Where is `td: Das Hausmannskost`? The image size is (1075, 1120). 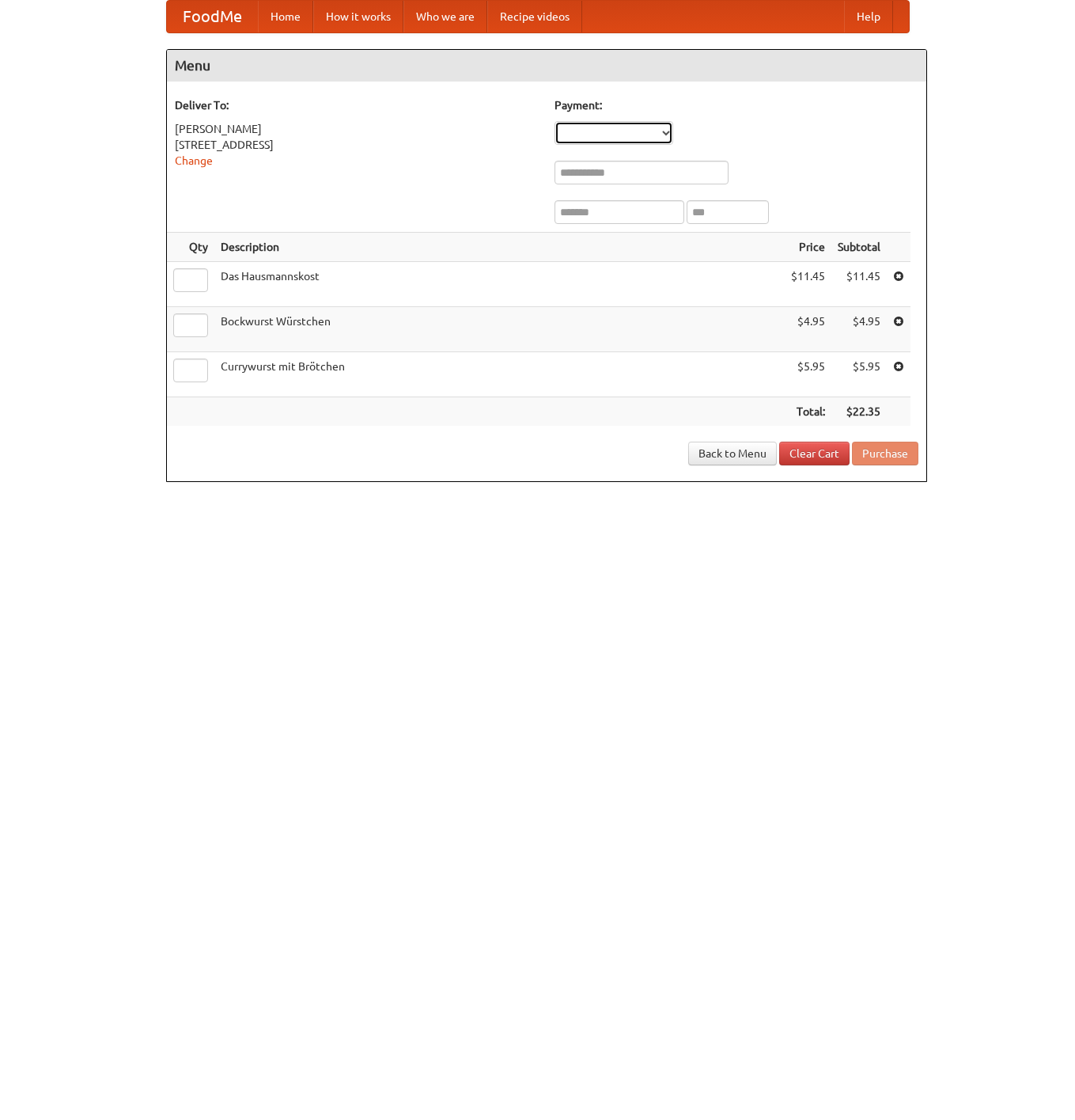
td: Das Hausmannskost is located at coordinates (499, 284).